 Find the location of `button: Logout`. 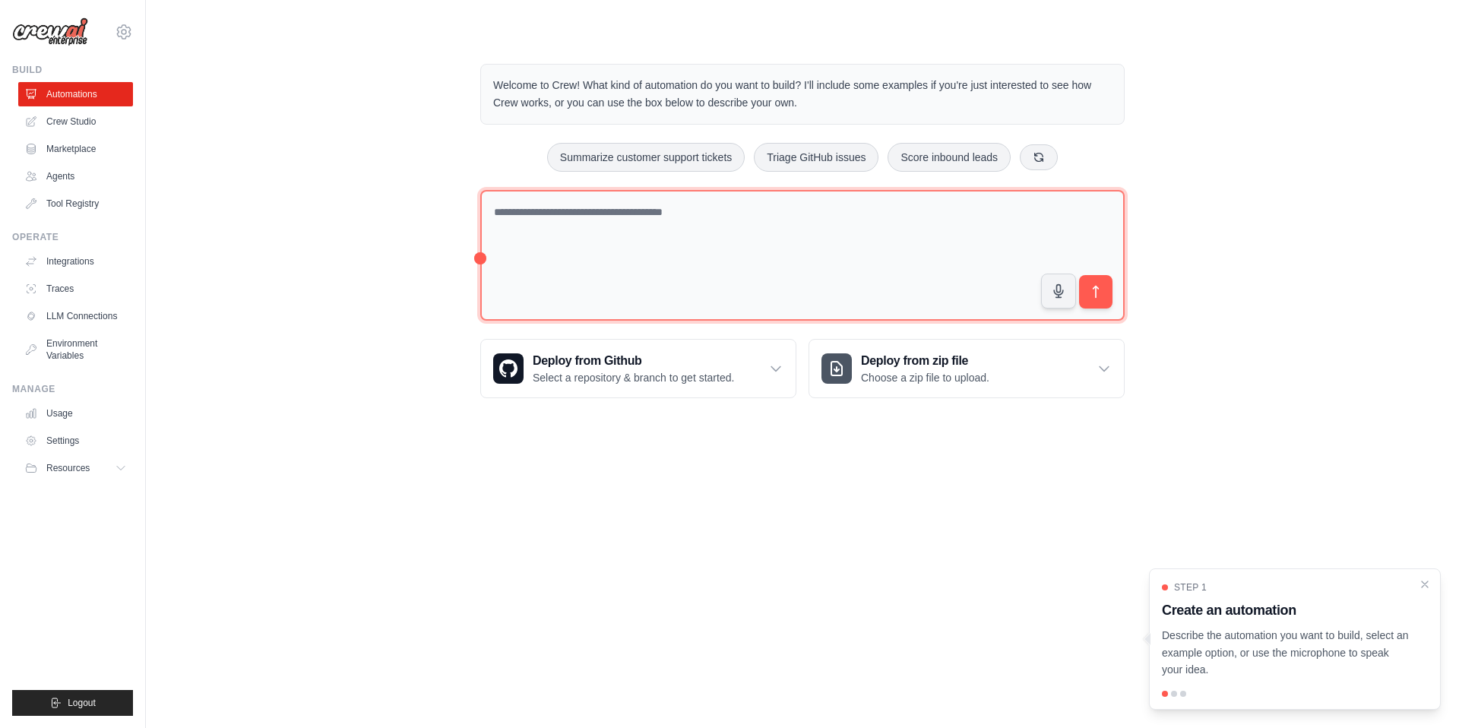

button: Logout is located at coordinates (72, 703).